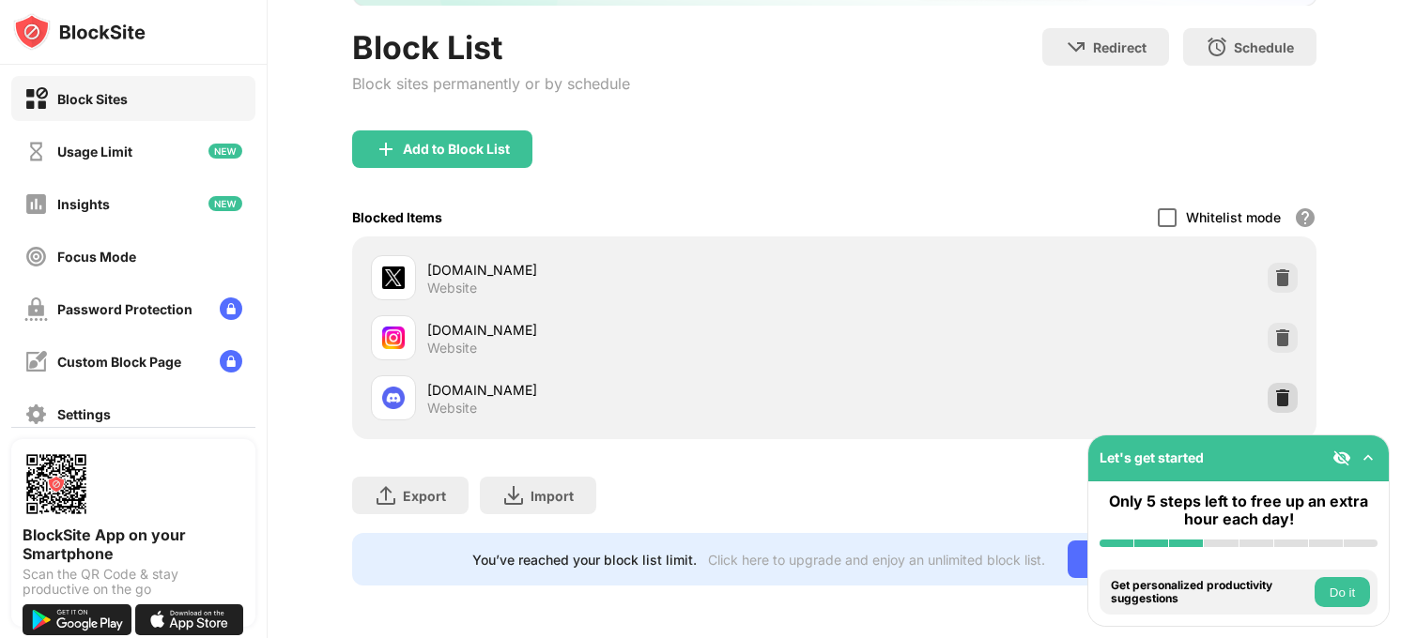 This screenshot has height=638, width=1401. I want to click on img: options-page-qr-code.png, so click(56, 484).